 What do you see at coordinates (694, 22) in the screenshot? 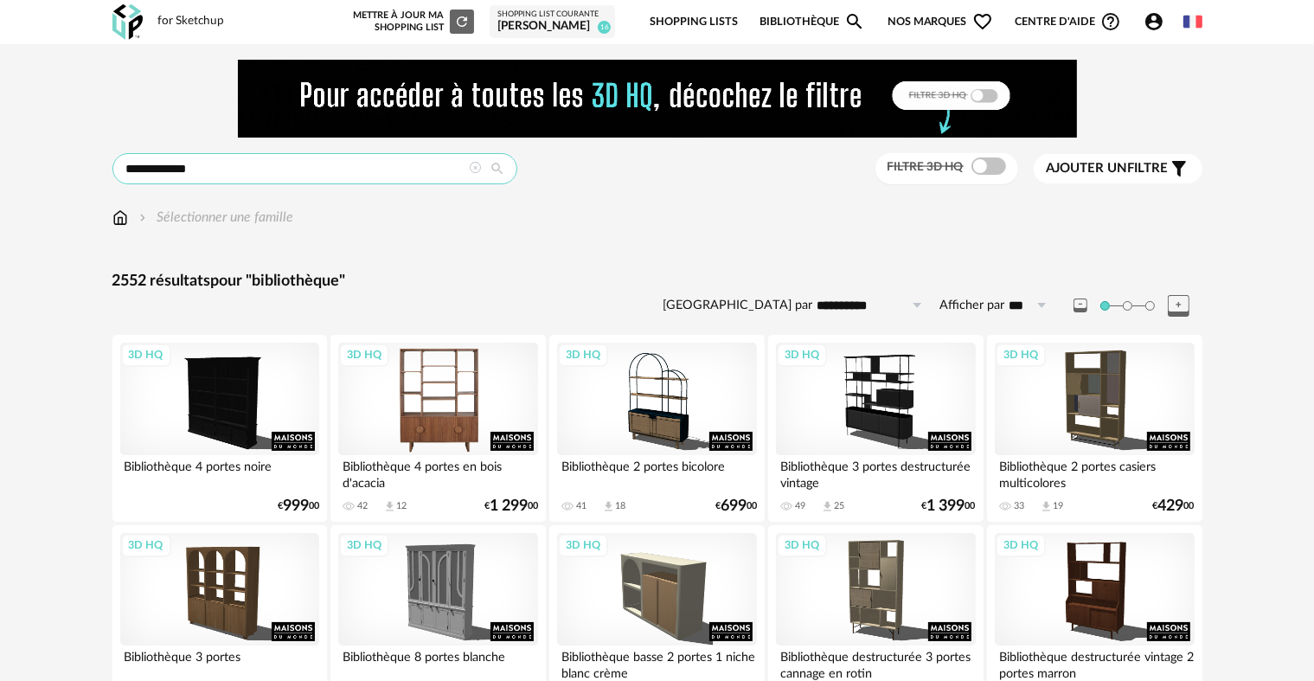
I see `a: Shopping Lists` at bounding box center [694, 22].